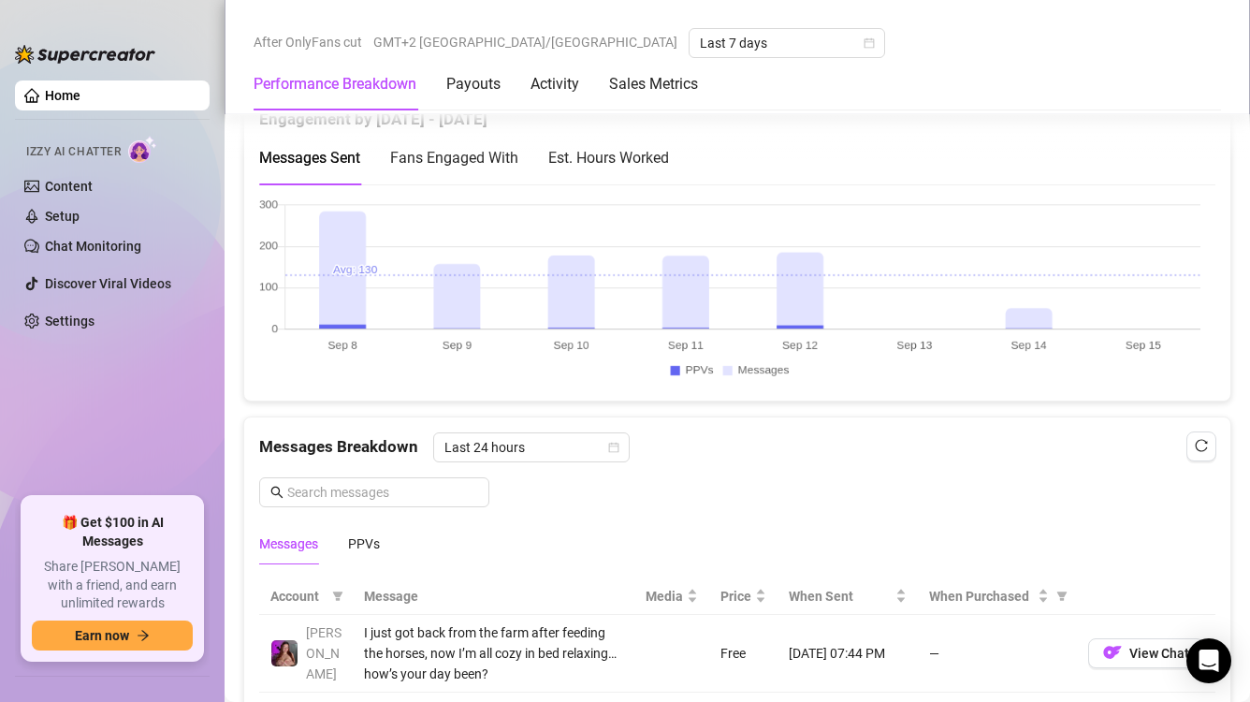 This screenshot has height=702, width=1250. Describe the element at coordinates (736, 596) in the screenshot. I see `span: Price` at that location.